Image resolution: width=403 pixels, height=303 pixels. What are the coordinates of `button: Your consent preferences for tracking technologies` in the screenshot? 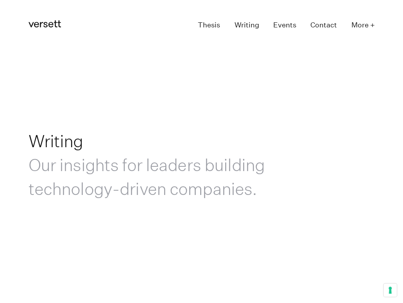 It's located at (390, 290).